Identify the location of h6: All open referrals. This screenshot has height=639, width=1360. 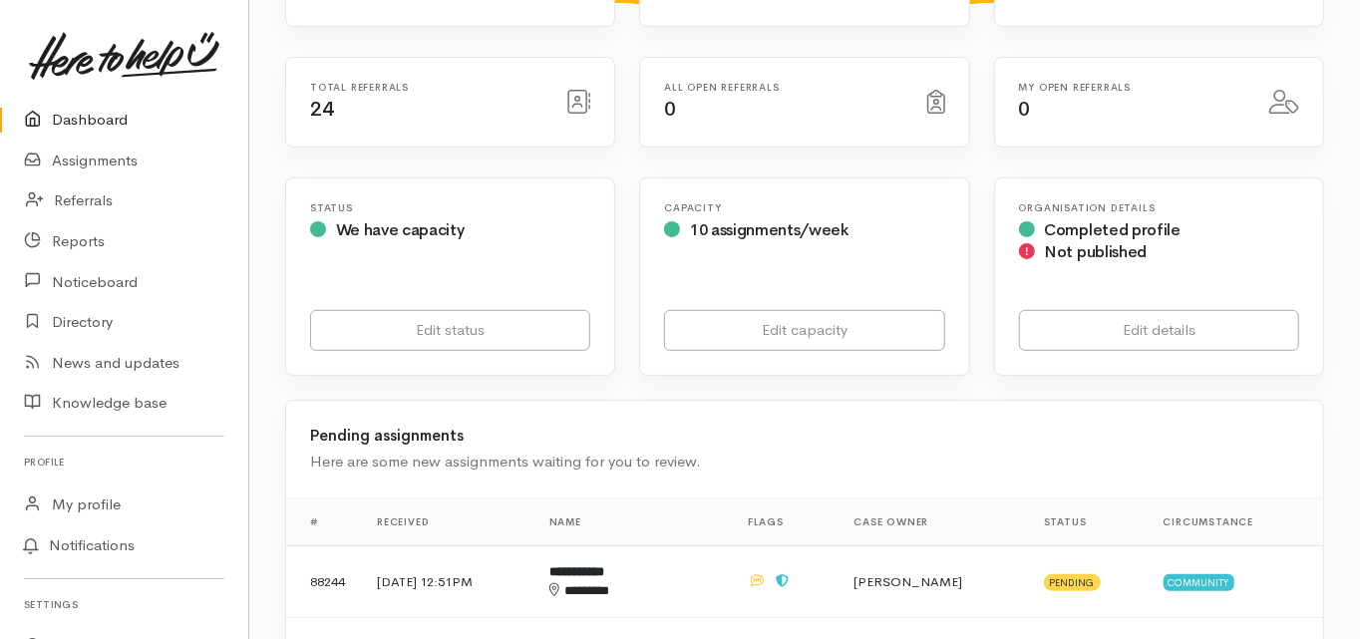
(783, 87).